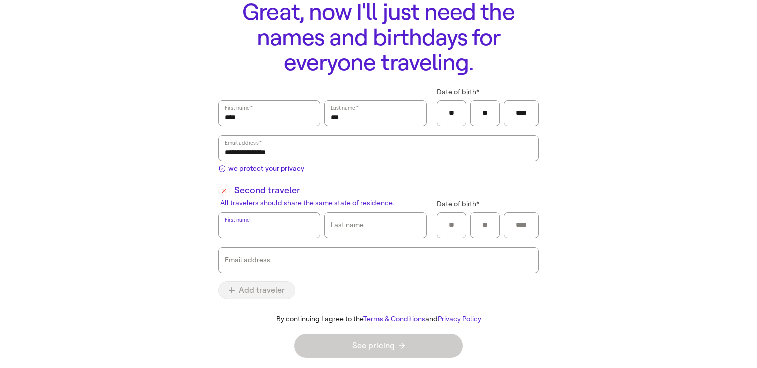 This screenshot has width=757, height=368. Describe the element at coordinates (345, 108) in the screenshot. I see `label: Last name` at that location.